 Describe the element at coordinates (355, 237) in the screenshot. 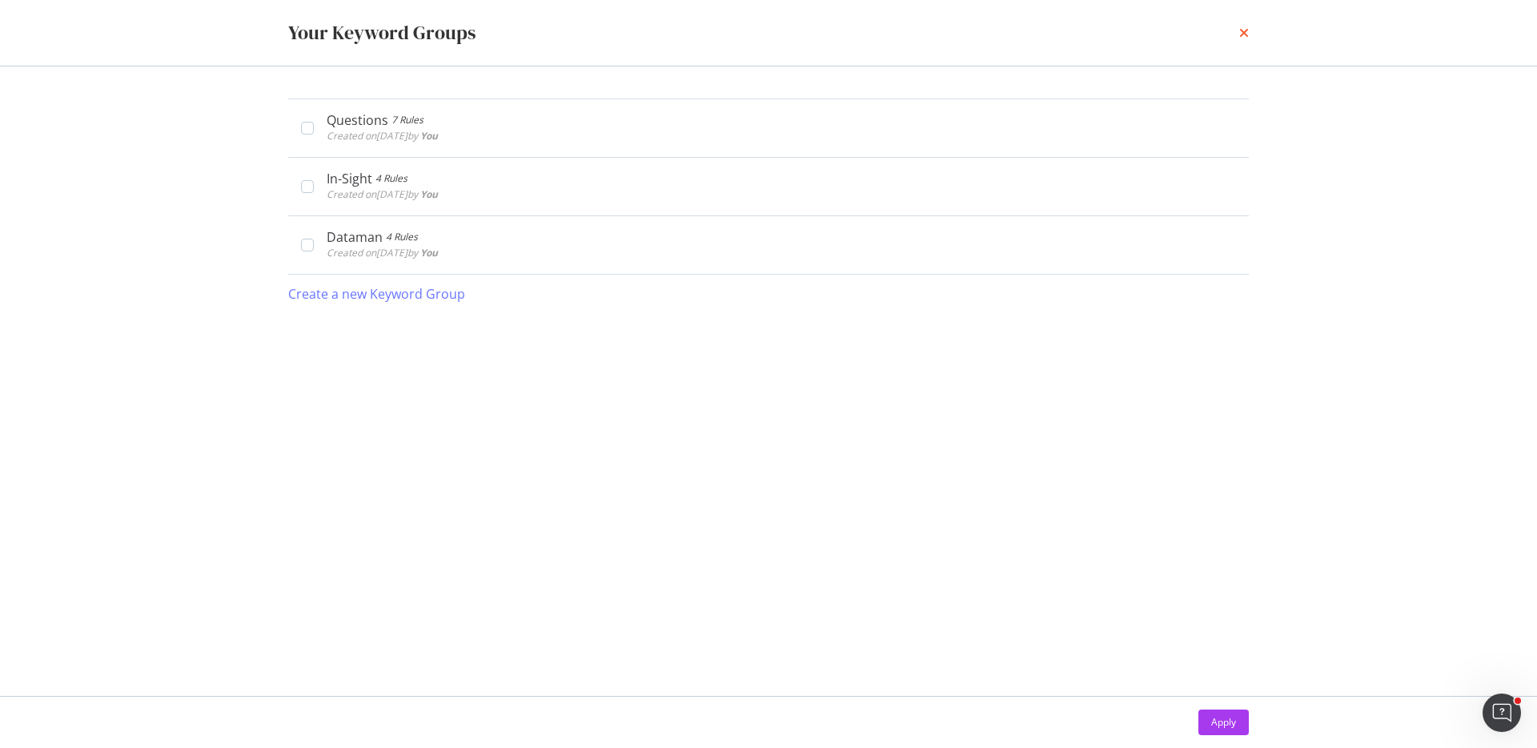

I see `div: Dataman` at that location.